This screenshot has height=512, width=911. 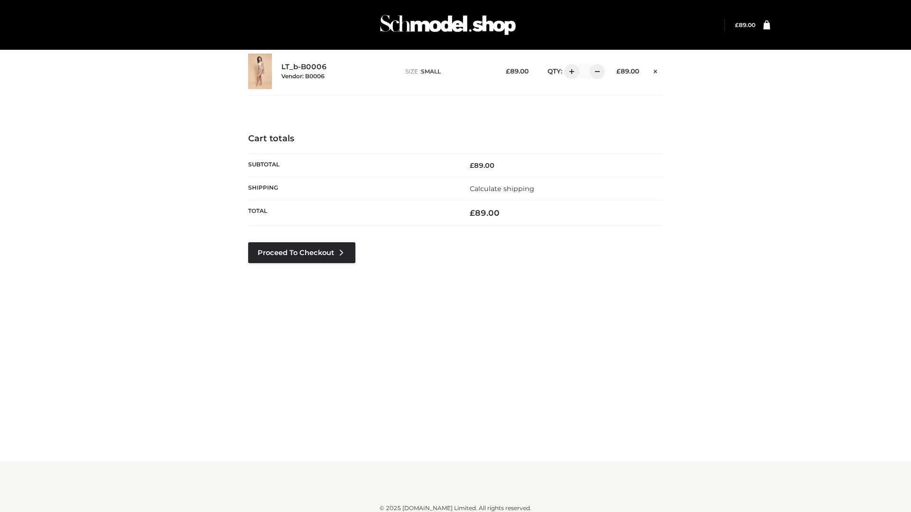 I want to click on a: £89.00, so click(x=745, y=25).